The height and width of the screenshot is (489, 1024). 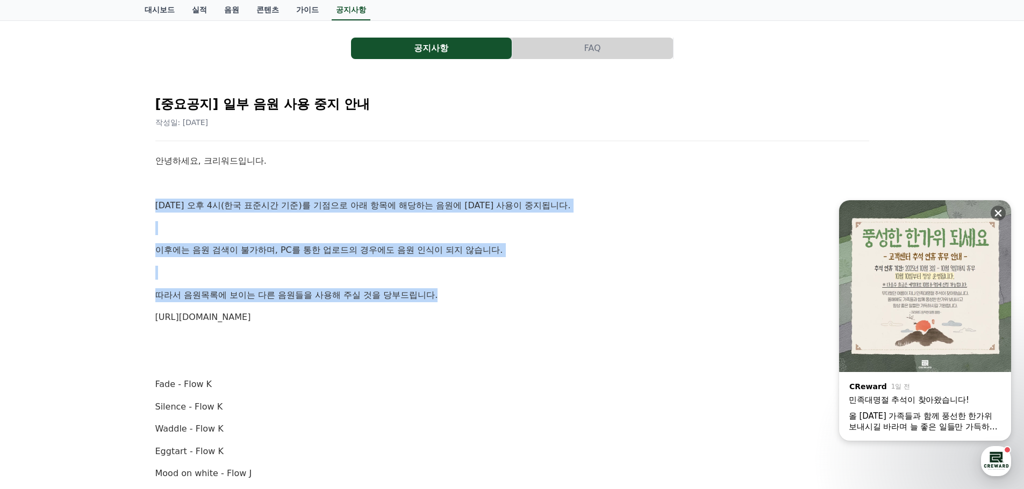 What do you see at coordinates (512, 250) in the screenshot?
I see `p: 이후에는 음원 검색이 불가하며, PC를 통한 업로드의 경우에도 음원 인식이 되지 않습니다.` at bounding box center [512, 250].